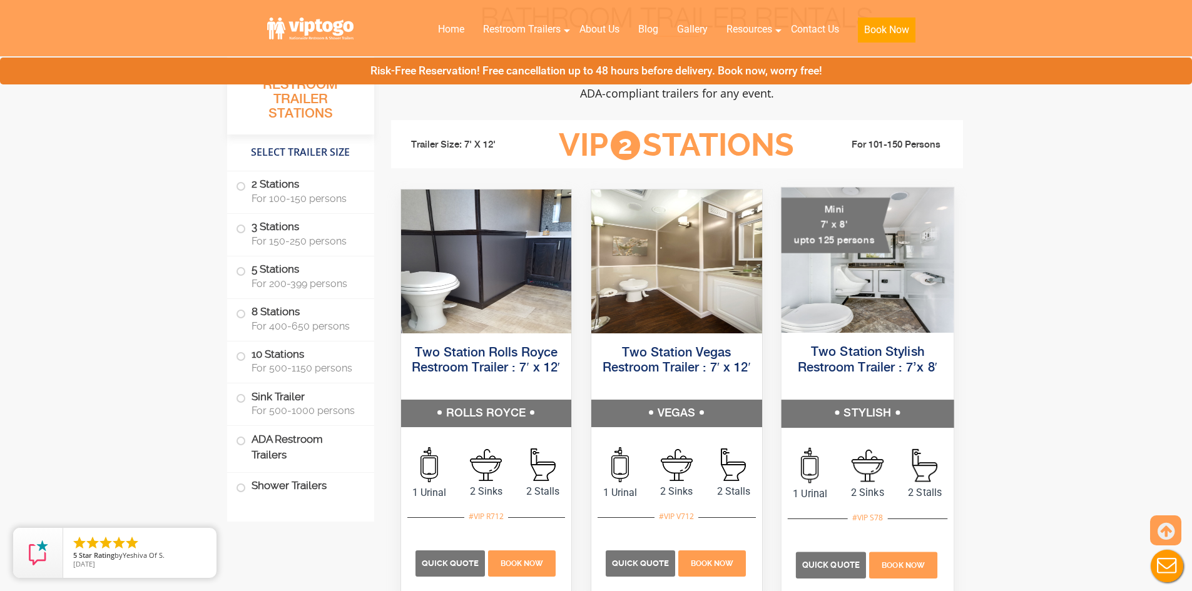 This screenshot has width=1192, height=591. What do you see at coordinates (300, 447) in the screenshot?
I see `label: ADA Restroom Trailers` at bounding box center [300, 447].